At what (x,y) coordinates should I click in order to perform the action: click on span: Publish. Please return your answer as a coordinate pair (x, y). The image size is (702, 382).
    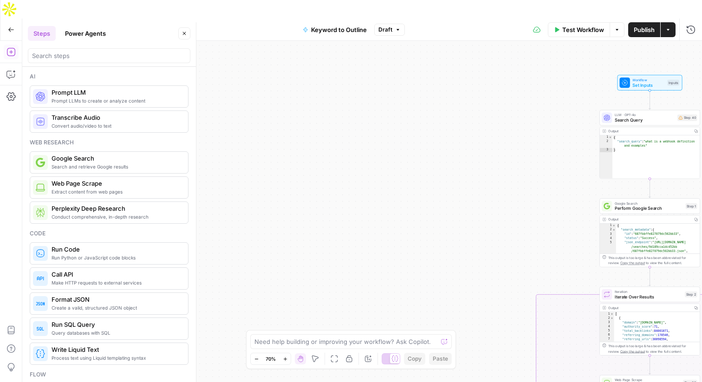
    Looking at the image, I should click on (644, 30).